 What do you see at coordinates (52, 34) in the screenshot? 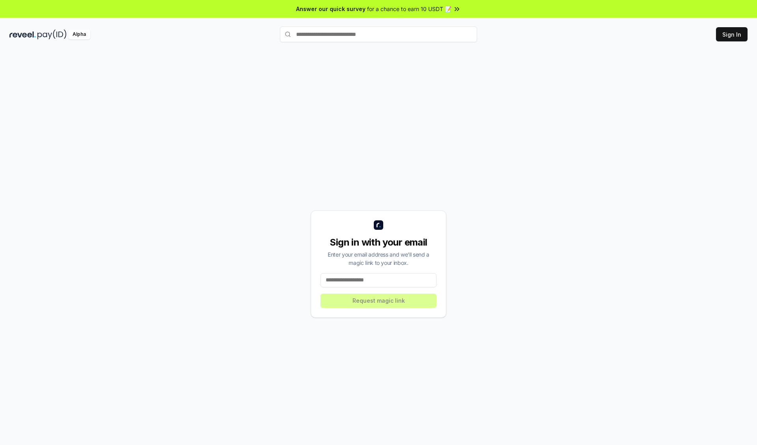
I see `img: pay_id` at bounding box center [52, 34].